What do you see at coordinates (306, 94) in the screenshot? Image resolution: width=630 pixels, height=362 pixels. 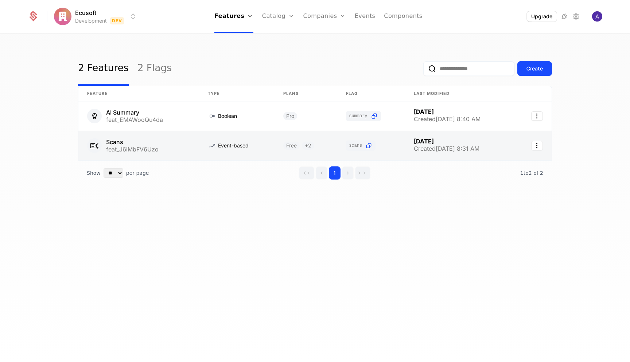 I see `th: Plans` at bounding box center [306, 94].